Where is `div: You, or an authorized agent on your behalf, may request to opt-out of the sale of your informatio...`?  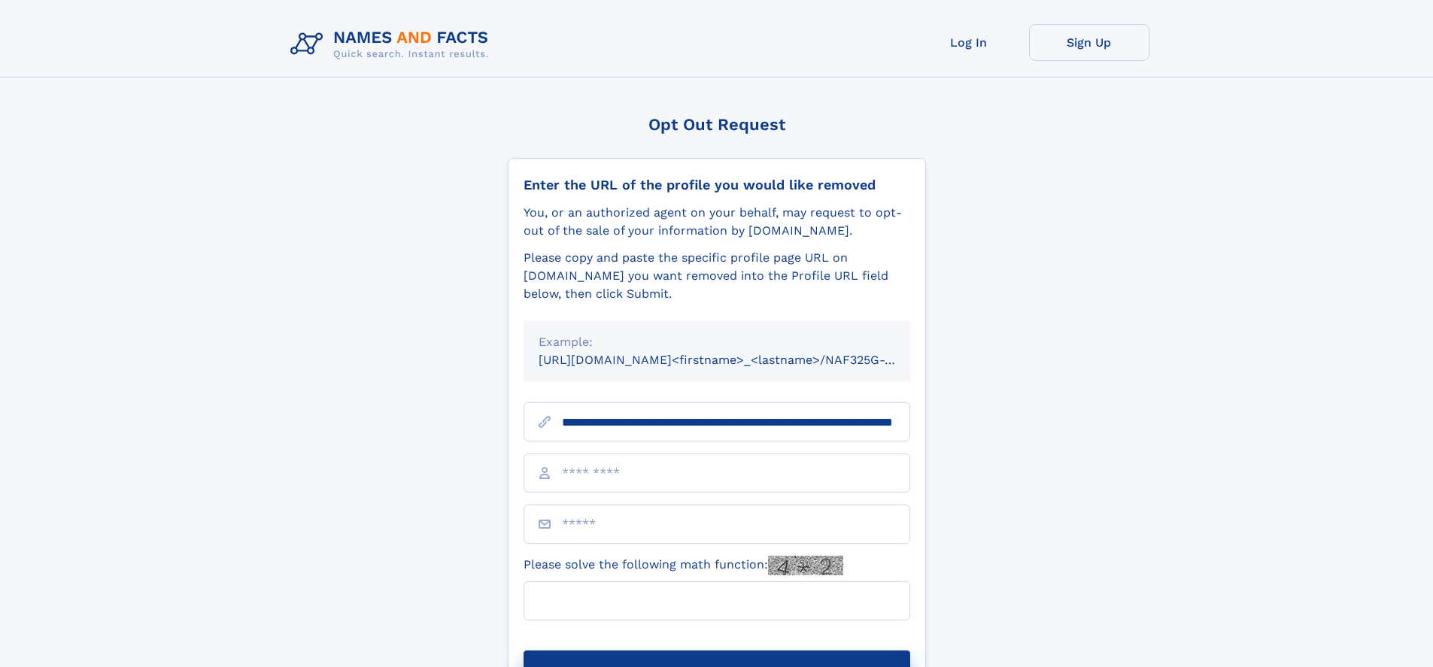 div: You, or an authorized agent on your behalf, may request to opt-out of the sale of your informatio... is located at coordinates (717, 222).